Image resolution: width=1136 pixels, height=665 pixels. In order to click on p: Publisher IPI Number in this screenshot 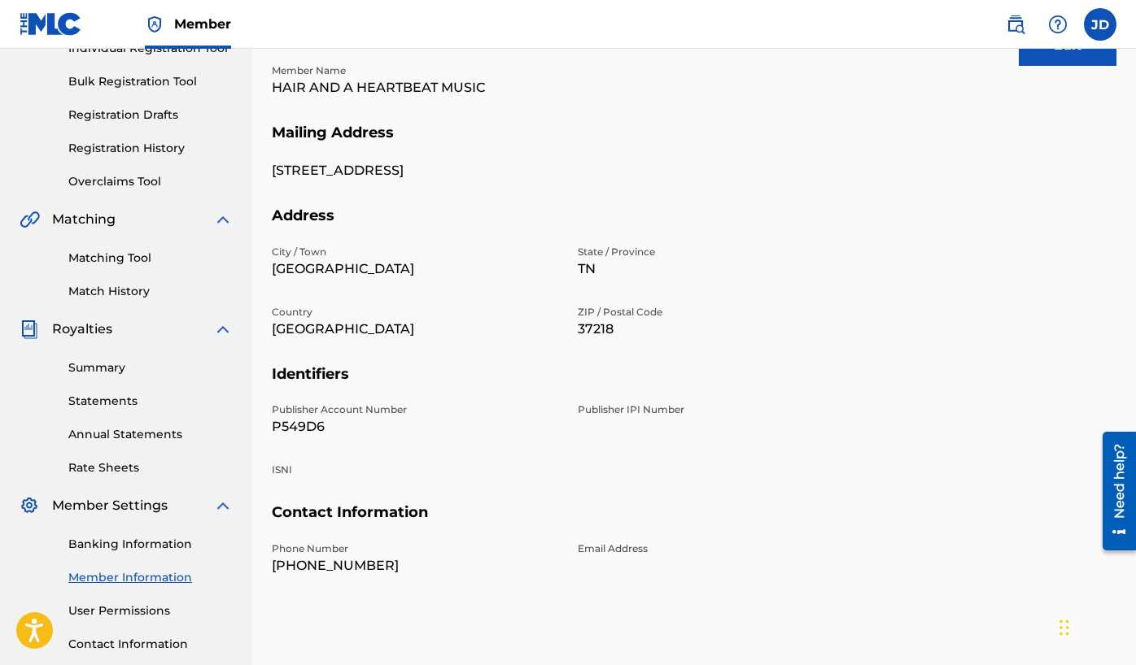, I will do `click(721, 410)`.